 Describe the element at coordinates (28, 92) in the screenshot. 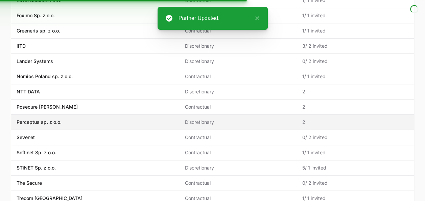

I see `p: NTT DATA` at that location.